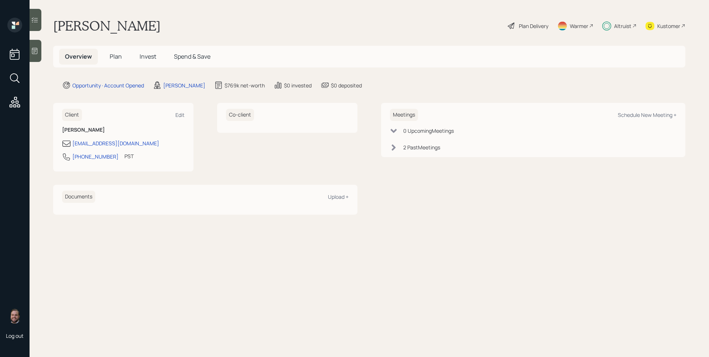 Image resolution: width=709 pixels, height=357 pixels. Describe the element at coordinates (579, 26) in the screenshot. I see `div: Warmer` at that location.